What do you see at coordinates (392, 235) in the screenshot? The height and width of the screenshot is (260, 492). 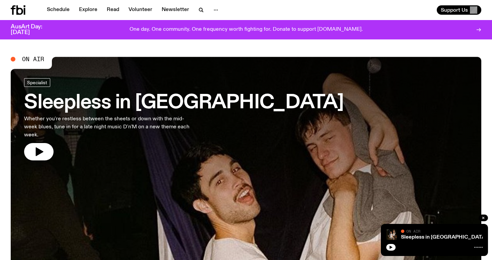 I see `a: Marcus Whale is on the left, bent to his knees and arching back with a gleeful look his face He i...` at bounding box center [392, 235].